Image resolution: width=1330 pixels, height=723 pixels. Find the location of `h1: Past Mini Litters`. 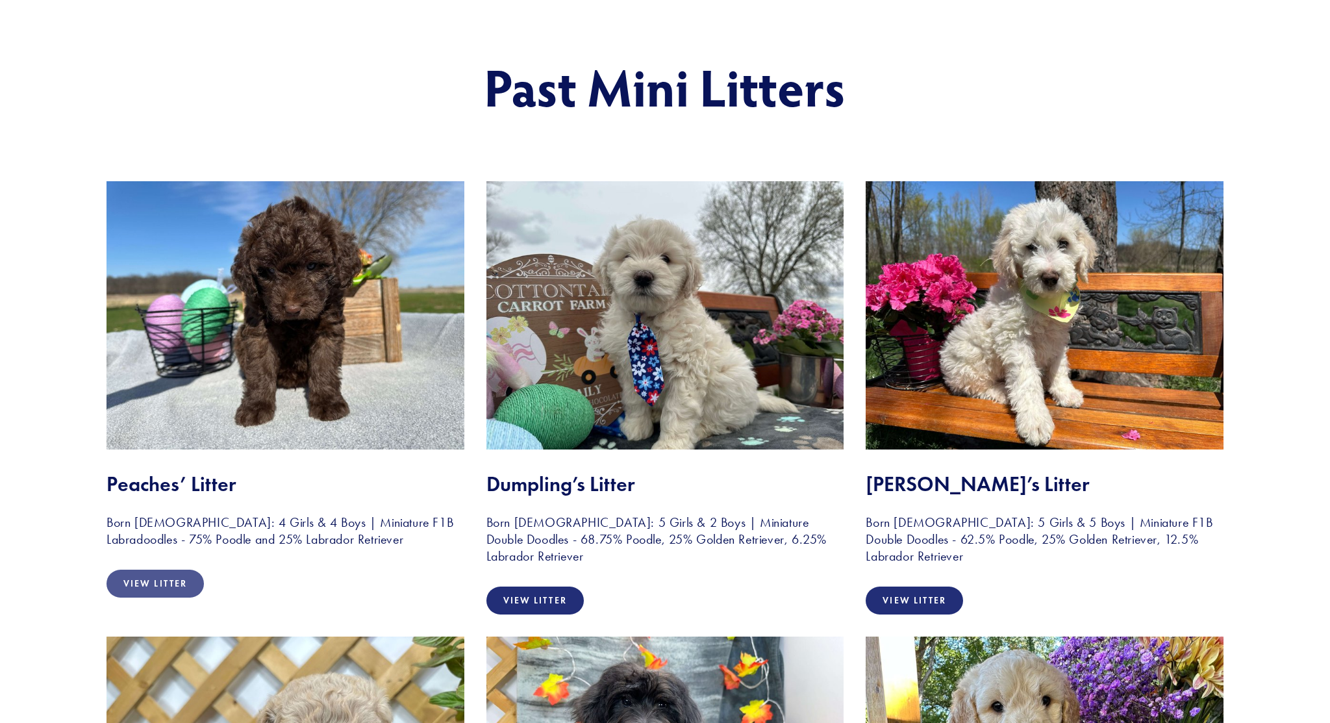

h1: Past Mini Litters is located at coordinates (665, 86).